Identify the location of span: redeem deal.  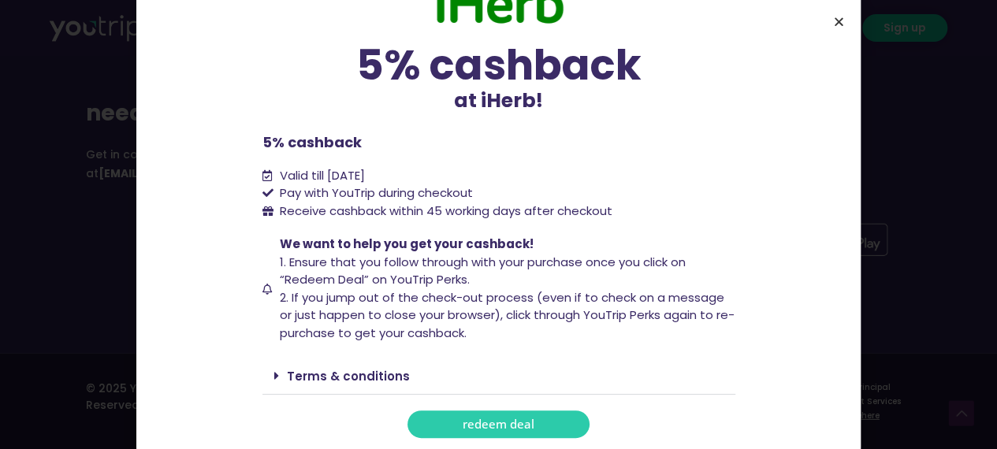
(498, 424).